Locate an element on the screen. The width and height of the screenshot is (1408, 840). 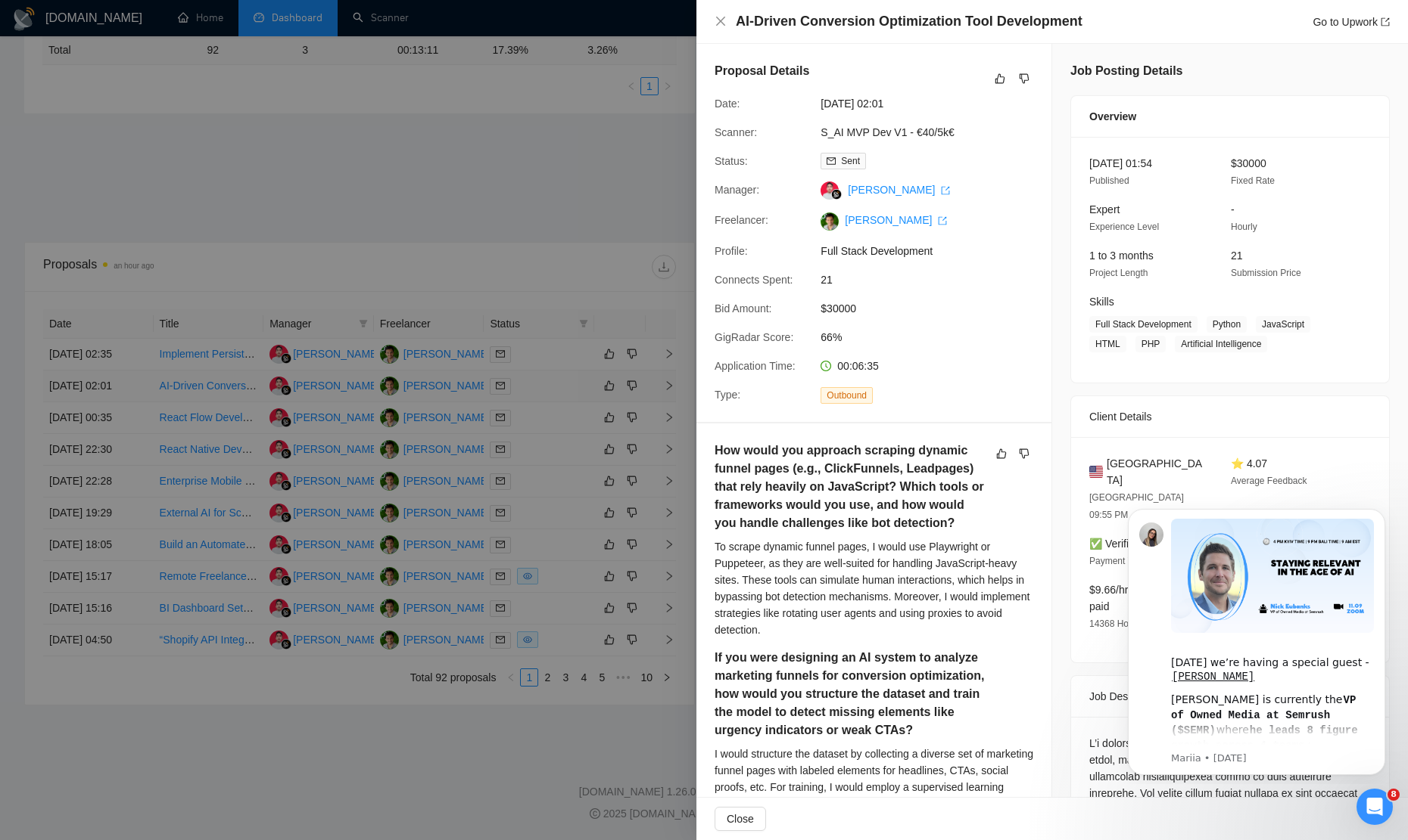
span: Overview is located at coordinates (1112, 117).